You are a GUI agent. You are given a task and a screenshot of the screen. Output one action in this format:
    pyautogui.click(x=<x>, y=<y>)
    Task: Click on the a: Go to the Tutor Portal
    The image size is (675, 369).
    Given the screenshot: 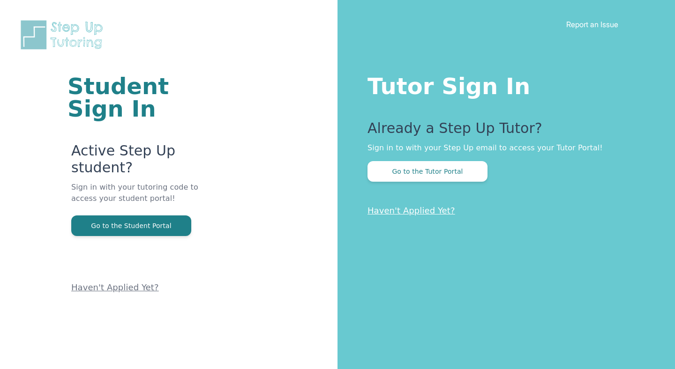 What is the action you would take?
    pyautogui.click(x=427, y=171)
    